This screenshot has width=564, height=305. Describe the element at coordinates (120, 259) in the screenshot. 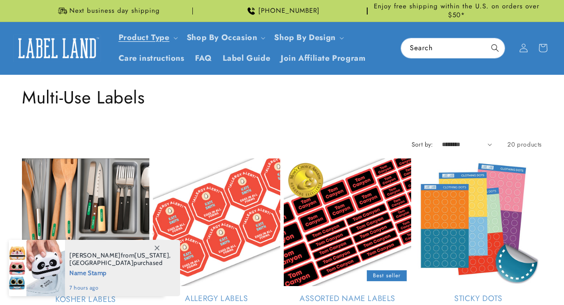

I see `span: from , purchased` at that location.